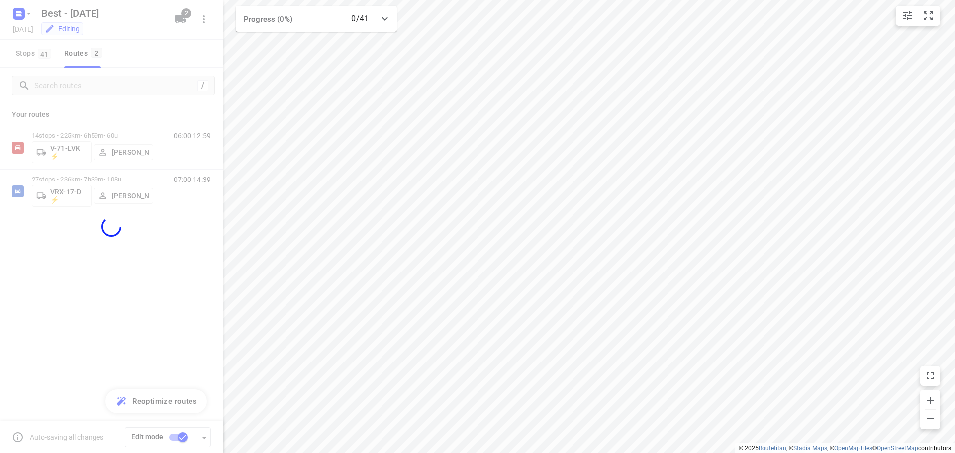 This screenshot has height=453, width=955. I want to click on a: Routetitan, so click(772, 448).